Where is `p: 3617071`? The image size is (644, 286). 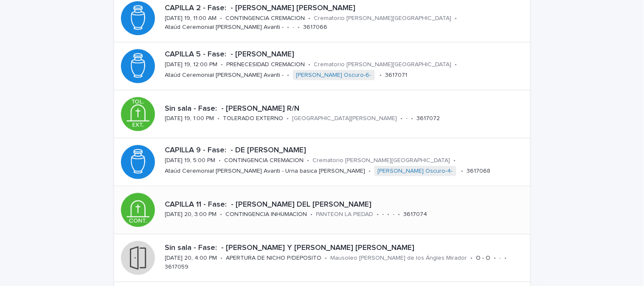 p: 3617071 is located at coordinates (396, 75).